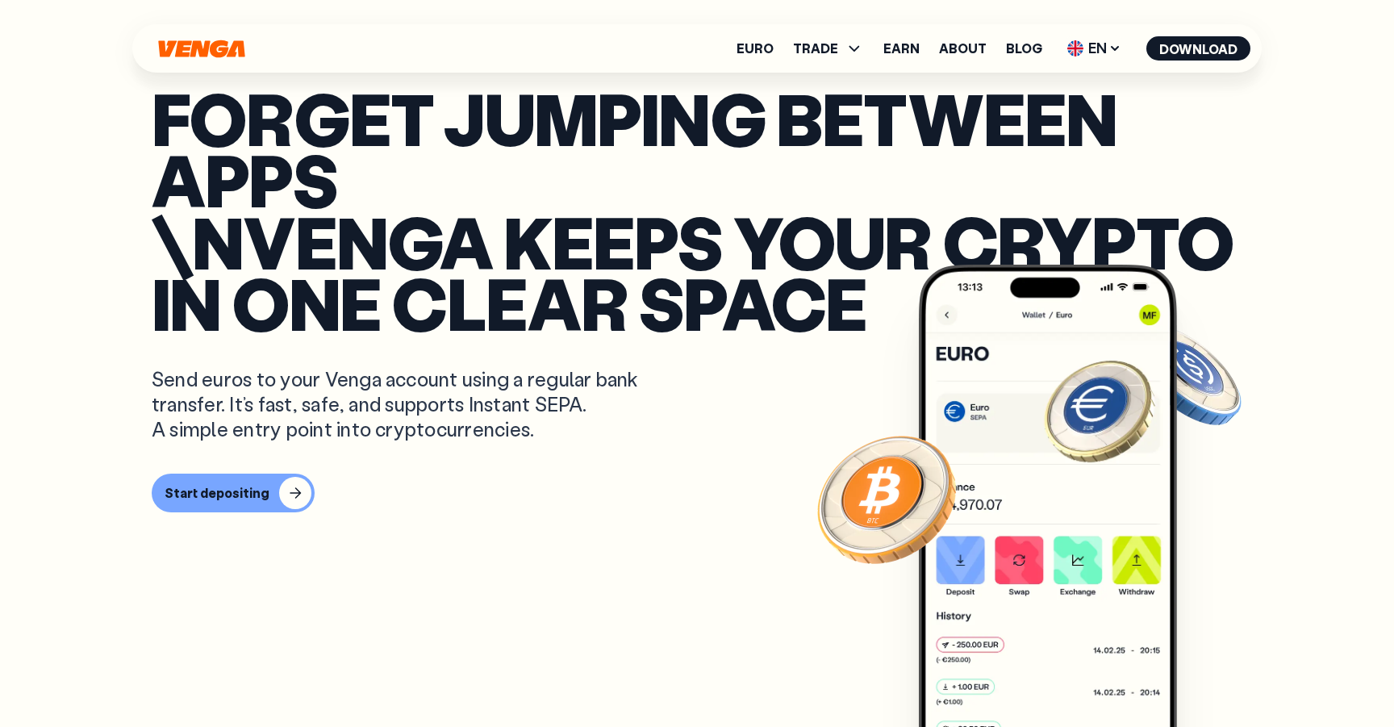  I want to click on a: Earn, so click(901, 48).